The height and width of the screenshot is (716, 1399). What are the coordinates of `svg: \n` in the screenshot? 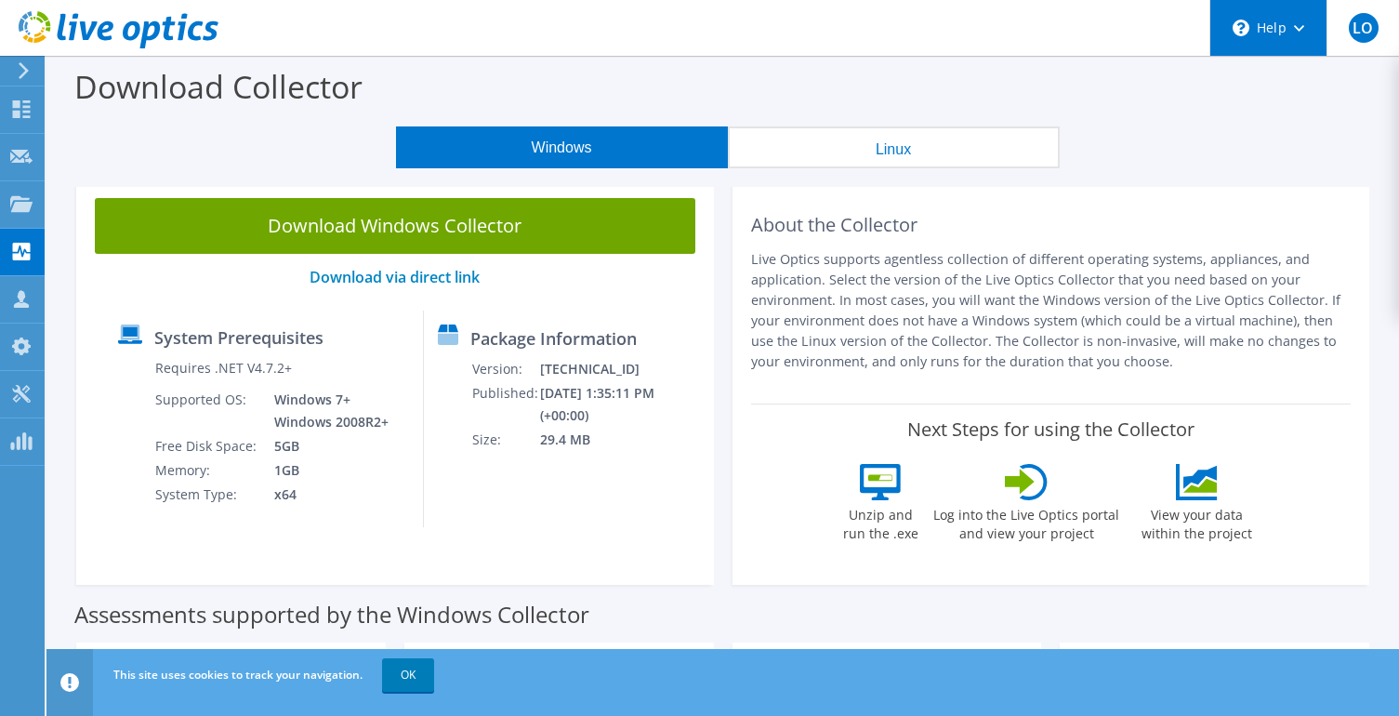 It's located at (1241, 28).